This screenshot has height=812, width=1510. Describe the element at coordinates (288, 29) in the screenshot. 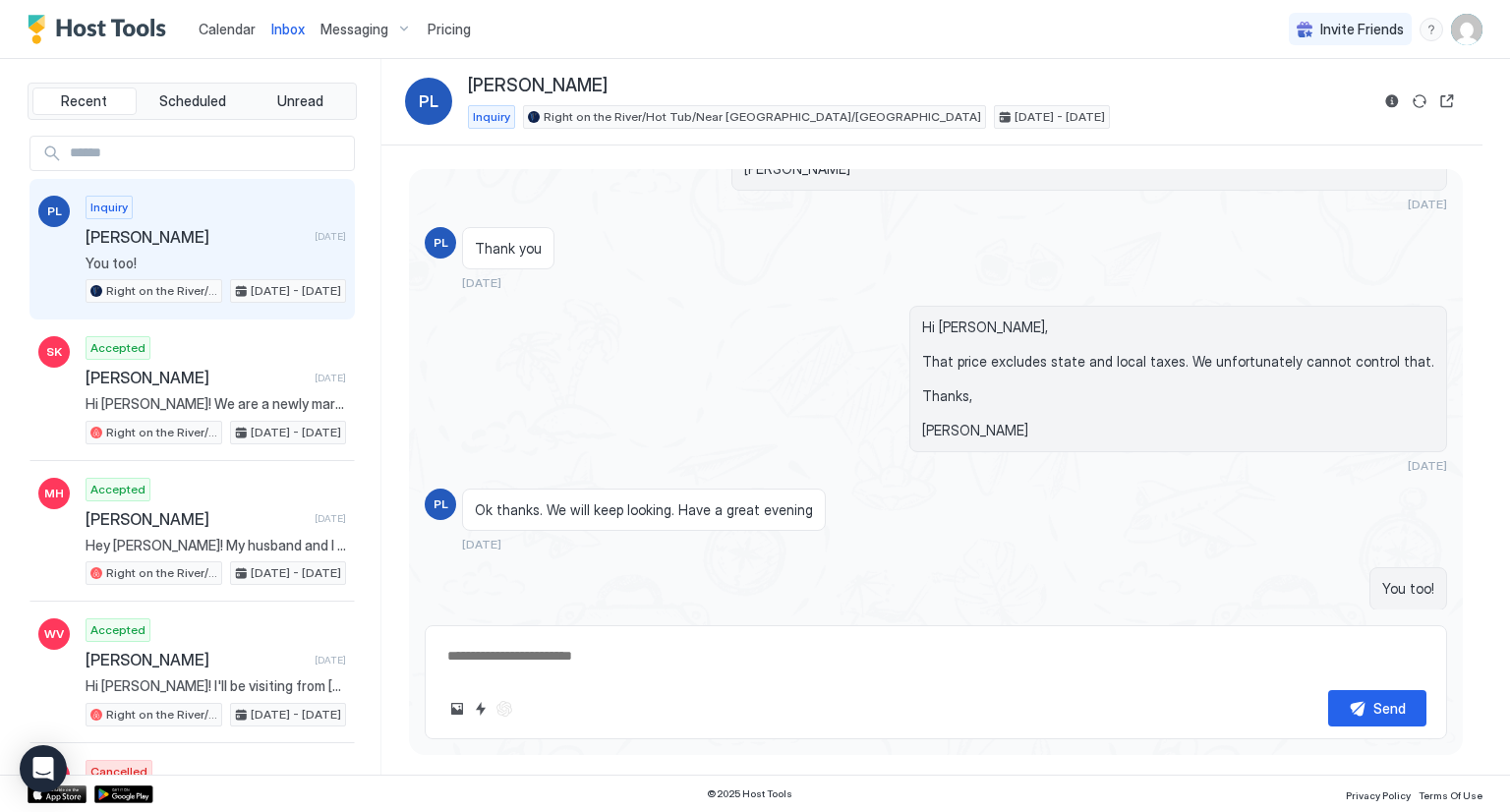

I see `a: Inbox` at that location.